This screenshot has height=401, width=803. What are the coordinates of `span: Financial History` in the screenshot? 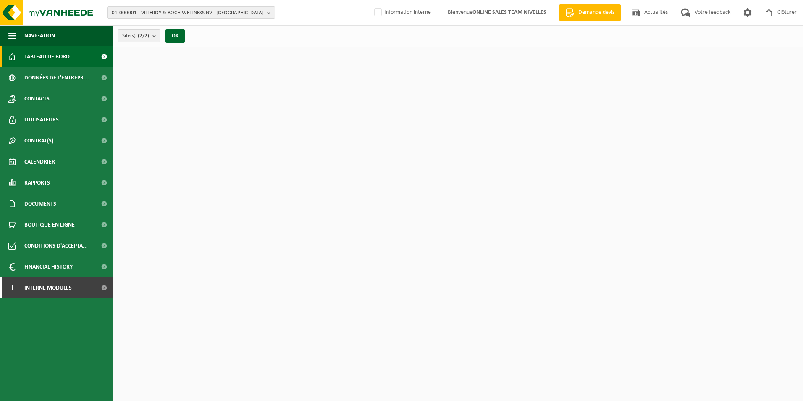 It's located at (48, 267).